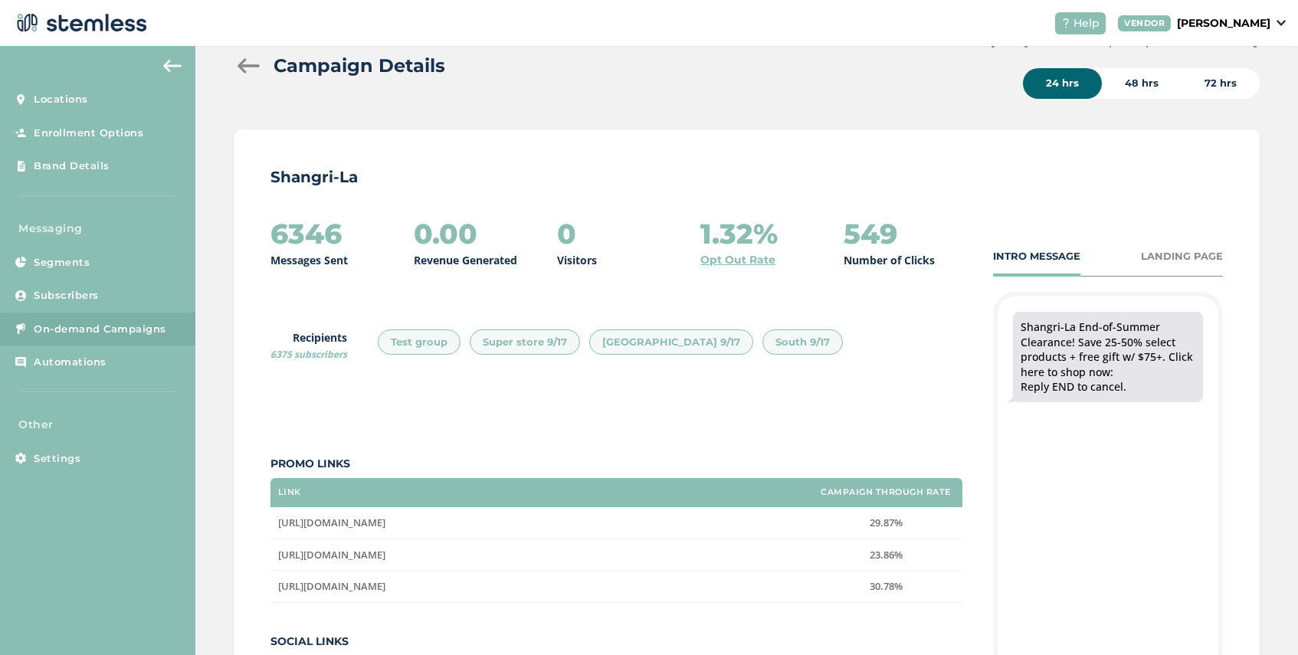 The height and width of the screenshot is (655, 1298). Describe the element at coordinates (886, 523) in the screenshot. I see `span: 29.87%` at that location.